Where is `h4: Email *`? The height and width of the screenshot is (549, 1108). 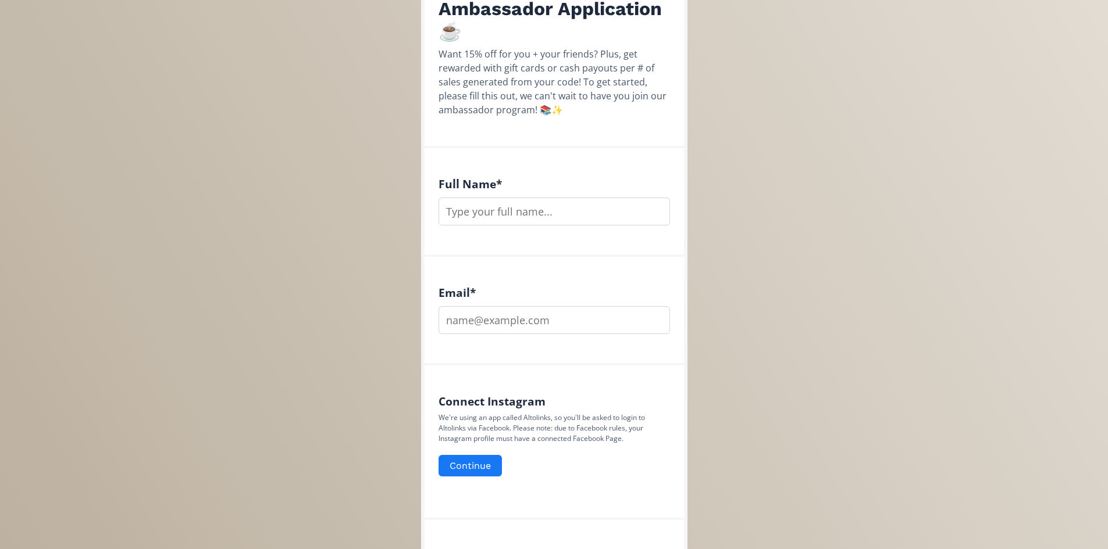 h4: Email * is located at coordinates (554, 292).